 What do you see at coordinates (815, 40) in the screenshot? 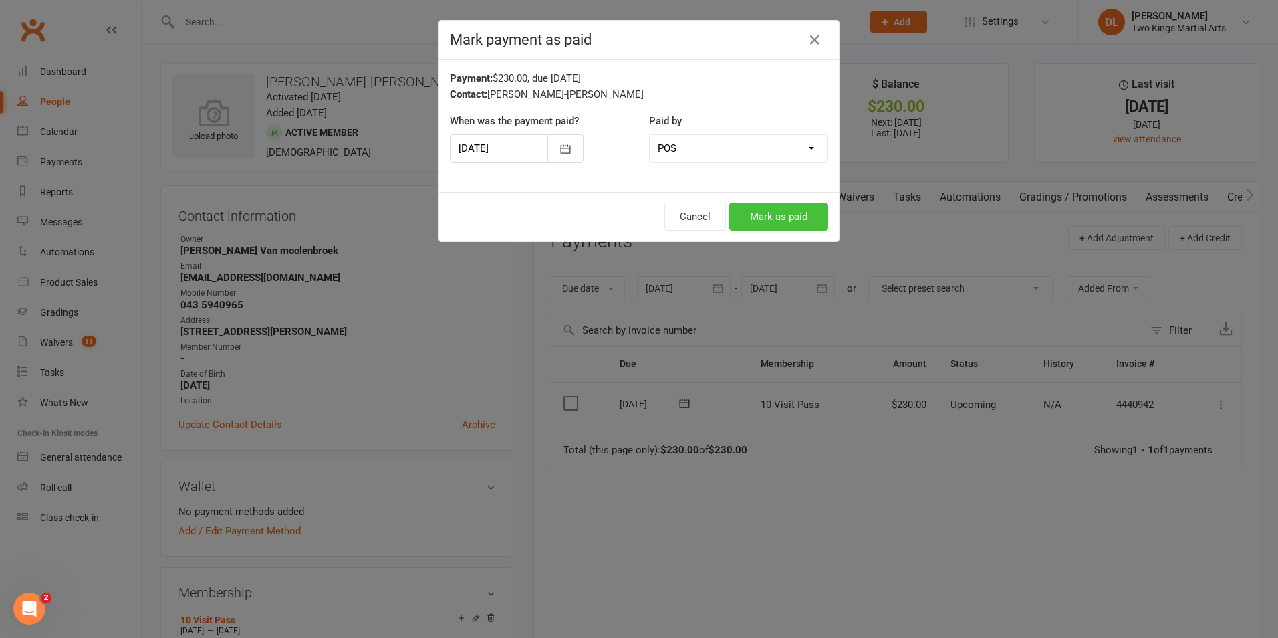
I see `button: Close` at bounding box center [815, 40].